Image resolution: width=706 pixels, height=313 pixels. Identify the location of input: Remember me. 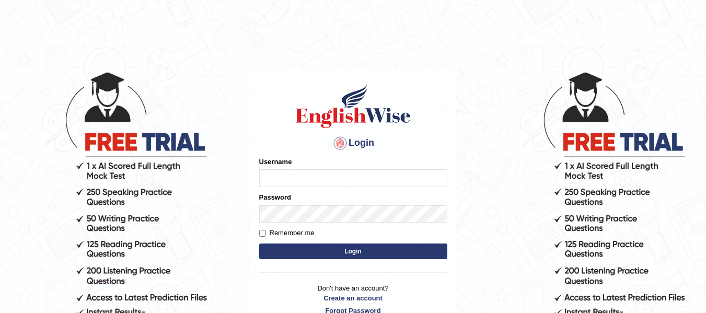
(262, 233).